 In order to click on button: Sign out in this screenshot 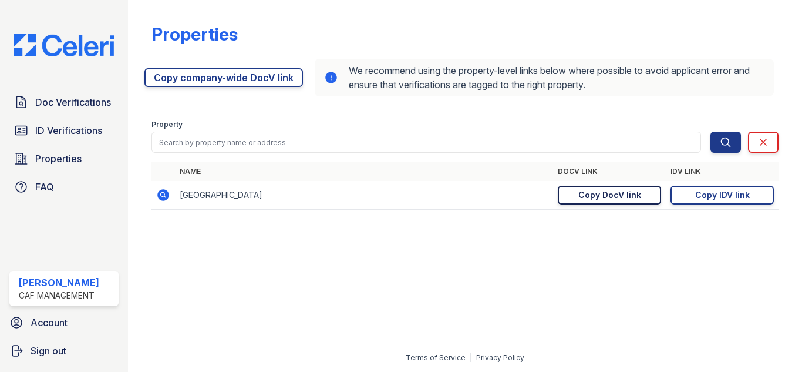, I will do `click(64, 350)`.